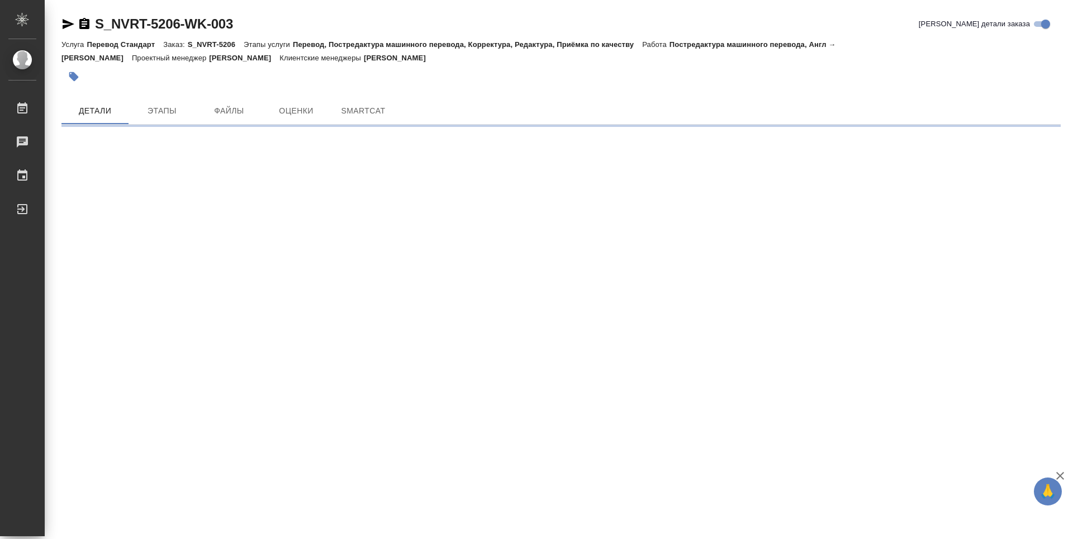 This screenshot has height=539, width=1073. Describe the element at coordinates (162, 111) in the screenshot. I see `span: Этапы` at that location.